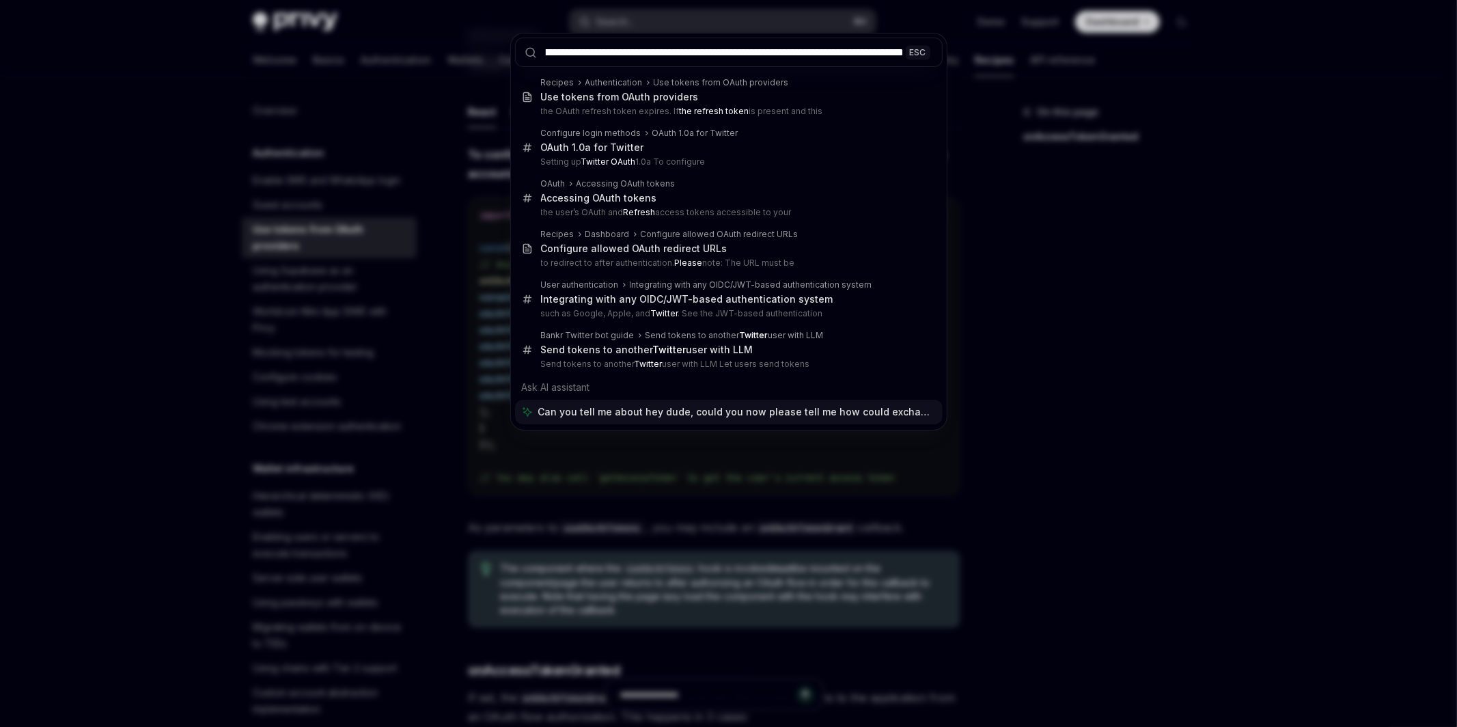  Describe the element at coordinates (553, 184) in the screenshot. I see `div: OAuth` at that location.